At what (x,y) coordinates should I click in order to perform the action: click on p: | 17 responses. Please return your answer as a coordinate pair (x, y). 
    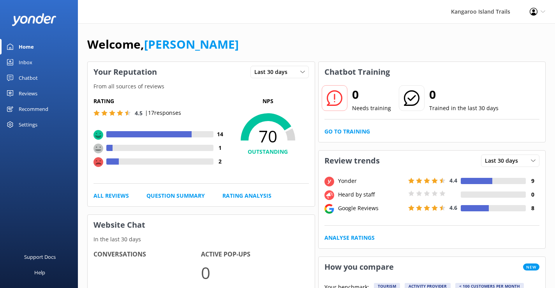
    Looking at the image, I should click on (163, 113).